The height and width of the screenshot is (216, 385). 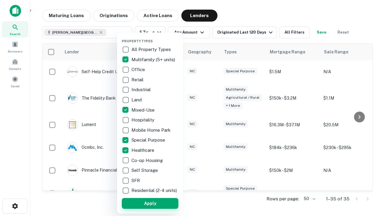 I want to click on p: Self Storage, so click(x=145, y=171).